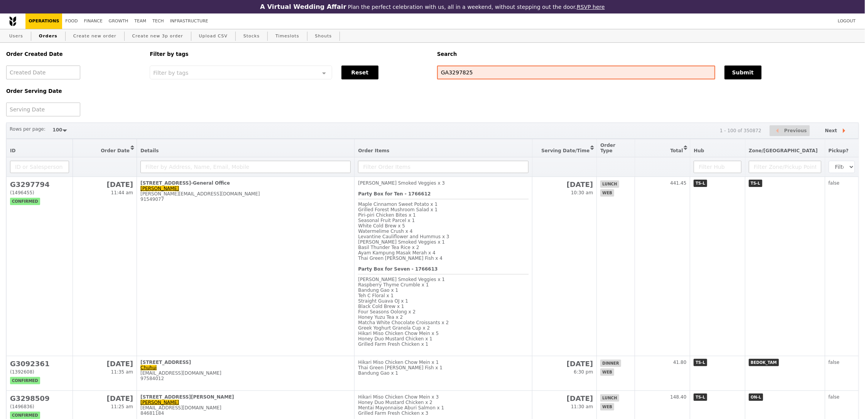 The width and height of the screenshot is (865, 419). What do you see at coordinates (698, 151) in the screenshot?
I see `span: Hub` at bounding box center [698, 151].